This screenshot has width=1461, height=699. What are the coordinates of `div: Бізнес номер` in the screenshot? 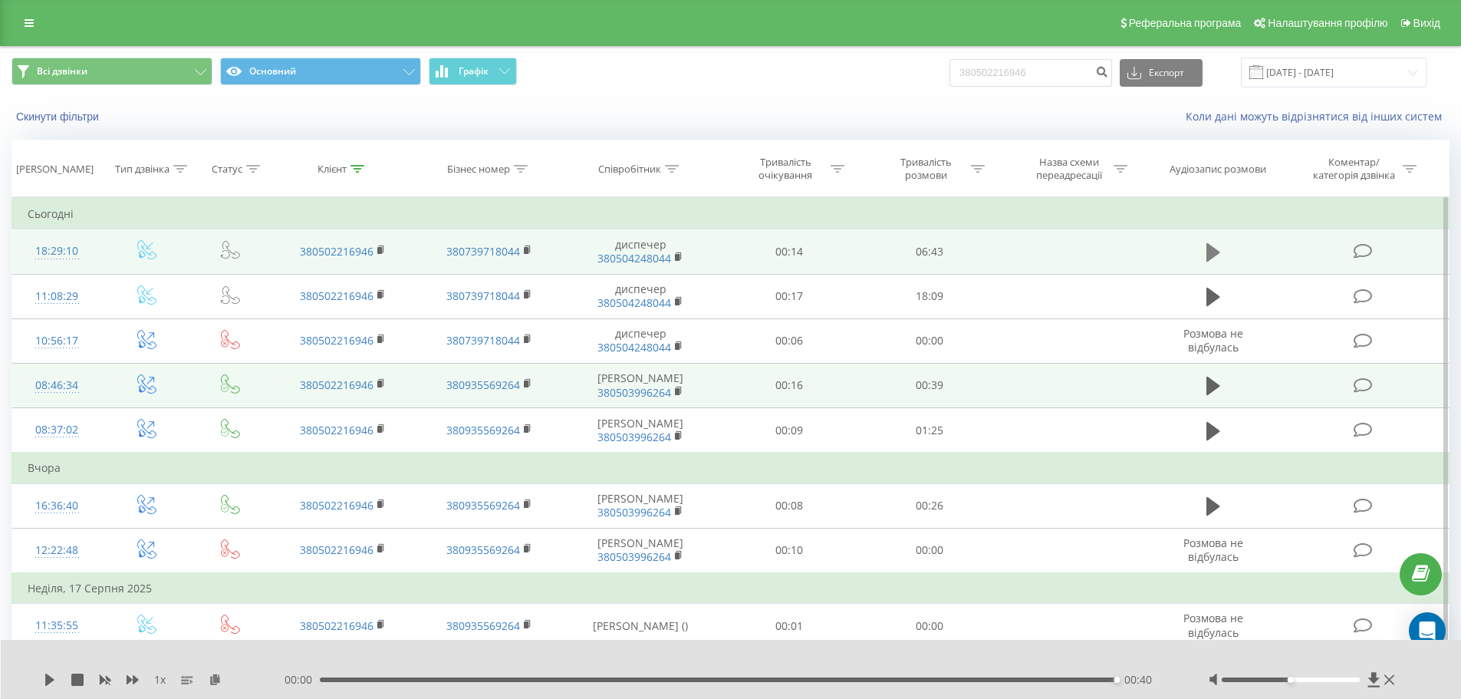 It's located at (479, 169).